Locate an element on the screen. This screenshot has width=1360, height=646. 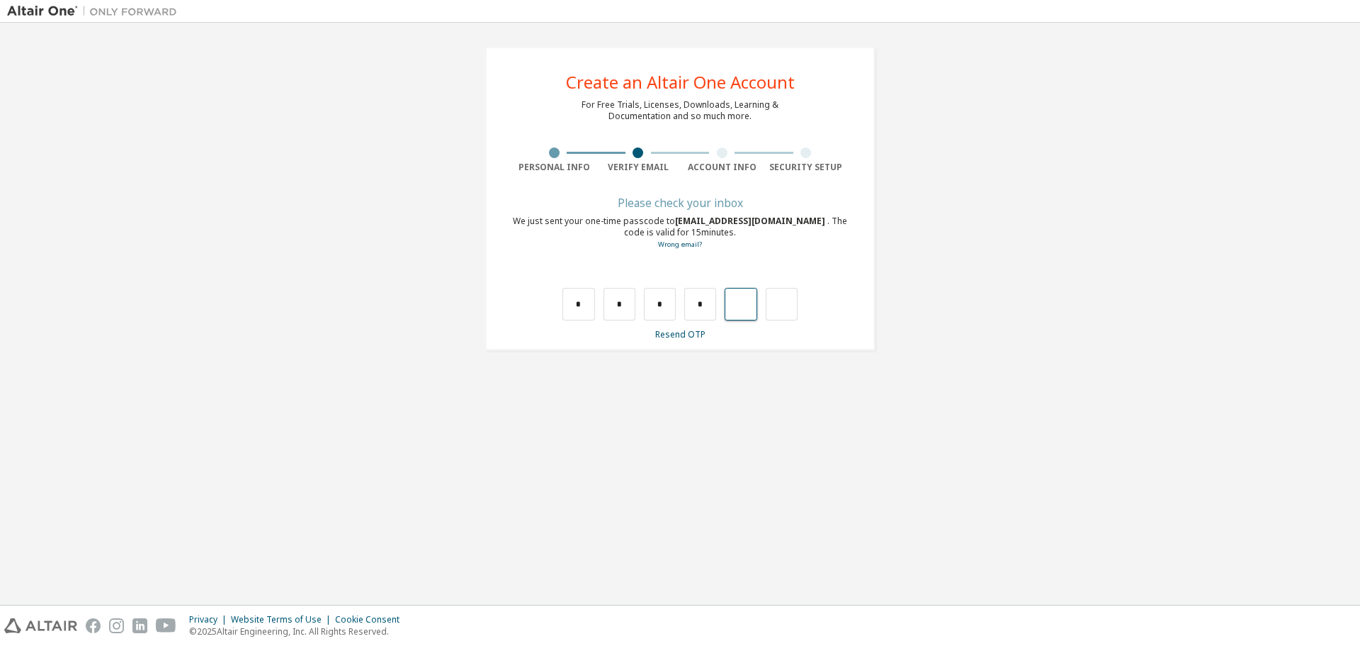
img: linkedin.svg is located at coordinates (140, 625).